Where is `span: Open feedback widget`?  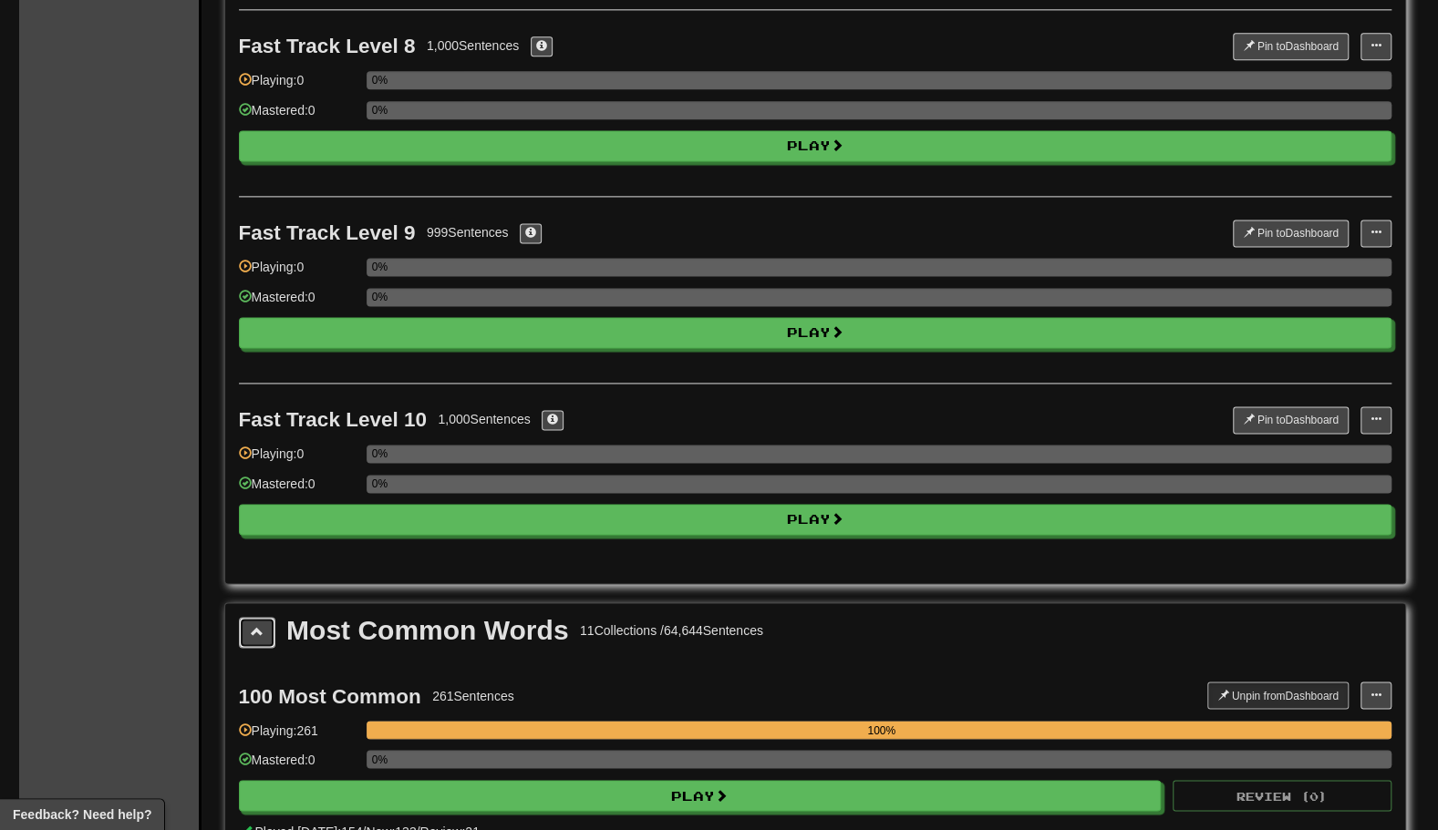 span: Open feedback widget is located at coordinates (82, 815).